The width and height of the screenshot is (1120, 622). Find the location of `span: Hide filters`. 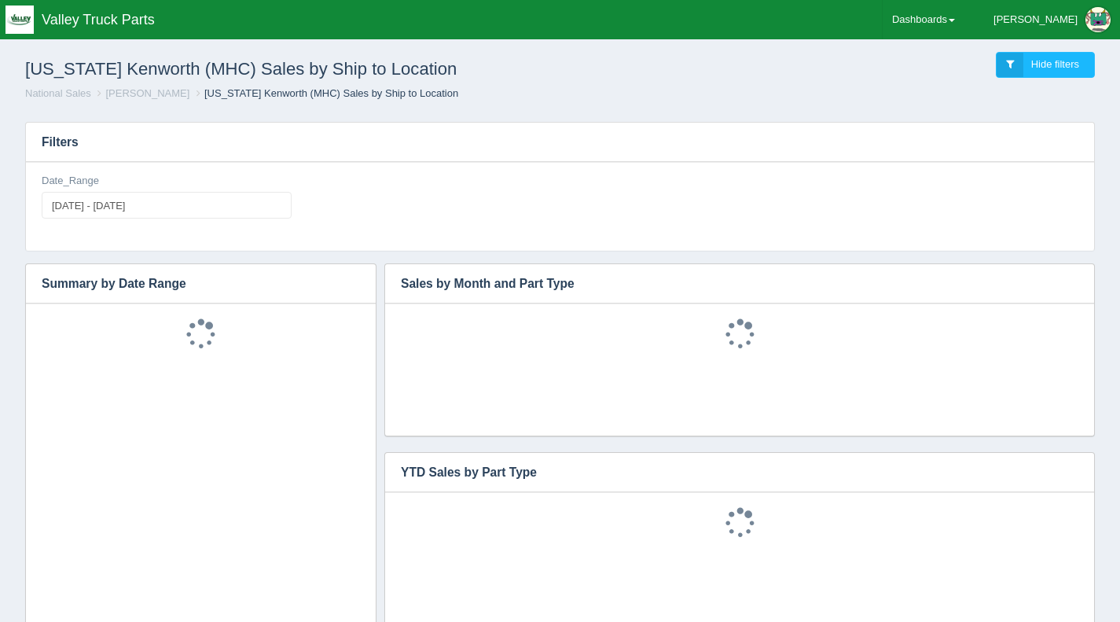

span: Hide filters is located at coordinates (1055, 64).